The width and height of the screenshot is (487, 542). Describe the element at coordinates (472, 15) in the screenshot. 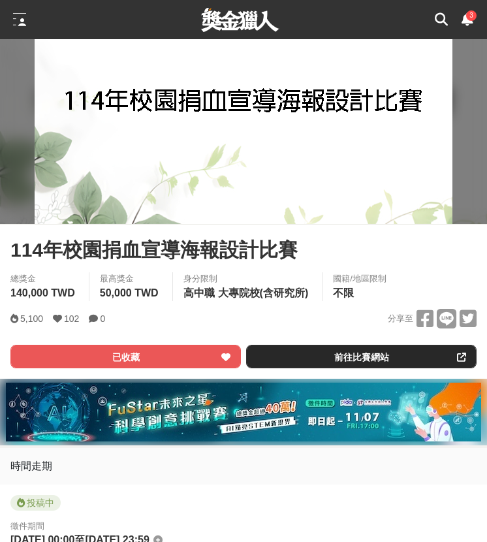

I see `span: 3` at that location.